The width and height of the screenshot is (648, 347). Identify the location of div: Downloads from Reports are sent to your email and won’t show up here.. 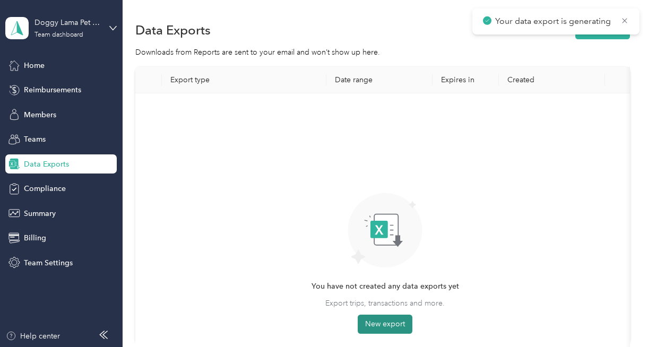
(382, 52).